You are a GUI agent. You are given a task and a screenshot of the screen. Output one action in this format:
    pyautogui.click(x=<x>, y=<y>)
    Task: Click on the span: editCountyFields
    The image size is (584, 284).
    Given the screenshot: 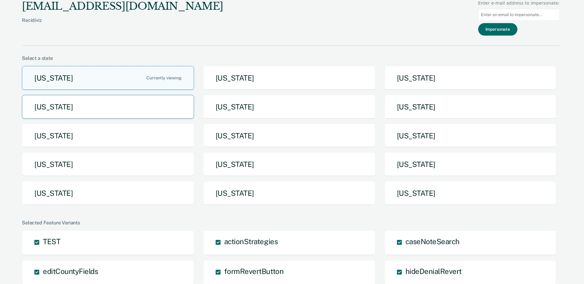 What is the action you would take?
    pyautogui.click(x=70, y=271)
    